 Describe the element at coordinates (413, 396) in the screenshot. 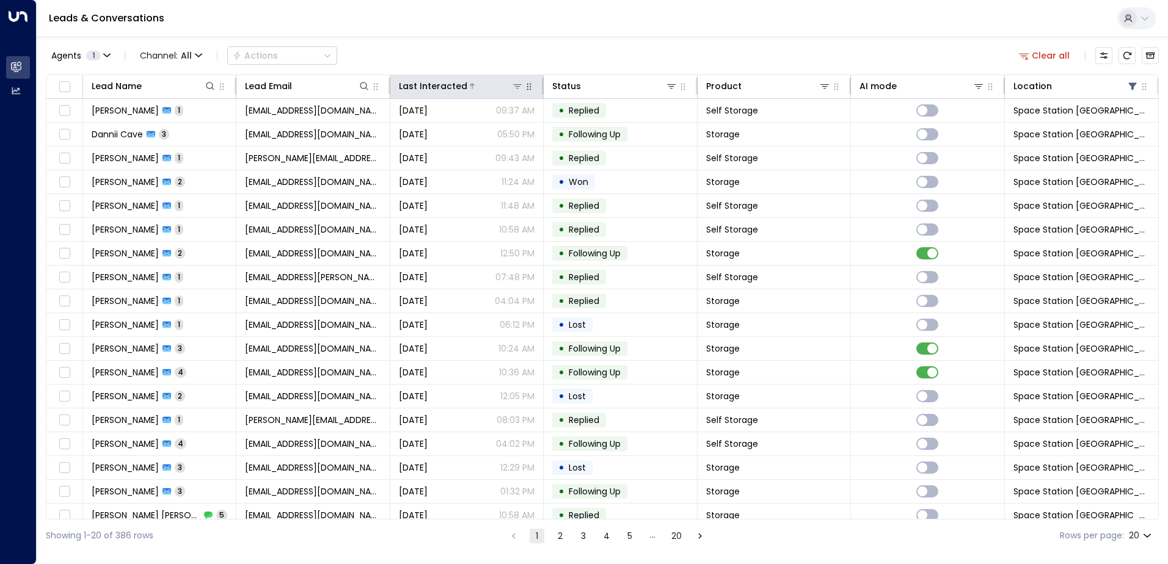

I see `span: Aug 04, 2025` at that location.